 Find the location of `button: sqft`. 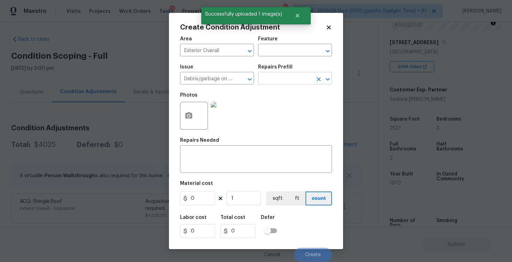

button: sqft is located at coordinates (277, 199).